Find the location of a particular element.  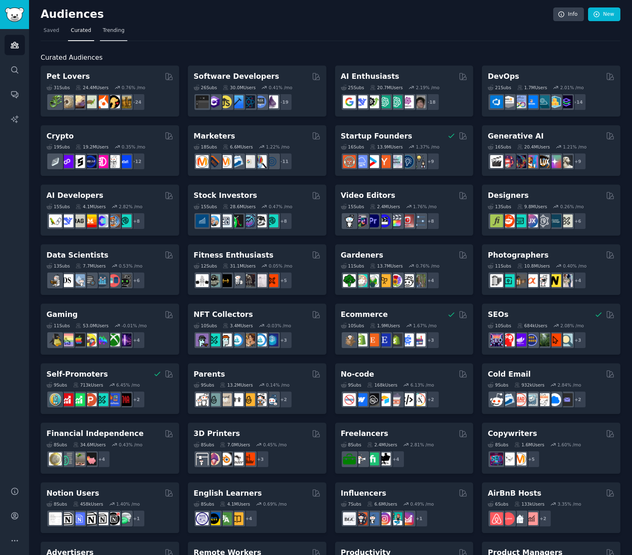

div: 15 Sub s is located at coordinates (353, 207).